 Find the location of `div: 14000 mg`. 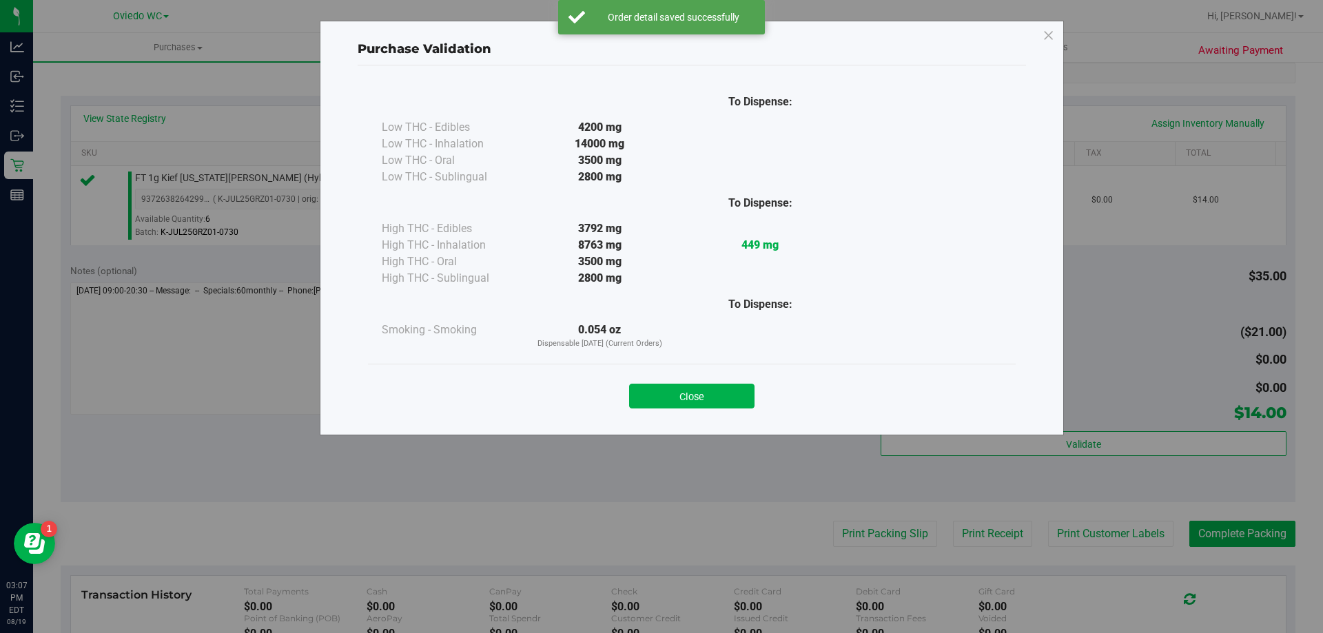

div: 14000 mg is located at coordinates (599, 144).